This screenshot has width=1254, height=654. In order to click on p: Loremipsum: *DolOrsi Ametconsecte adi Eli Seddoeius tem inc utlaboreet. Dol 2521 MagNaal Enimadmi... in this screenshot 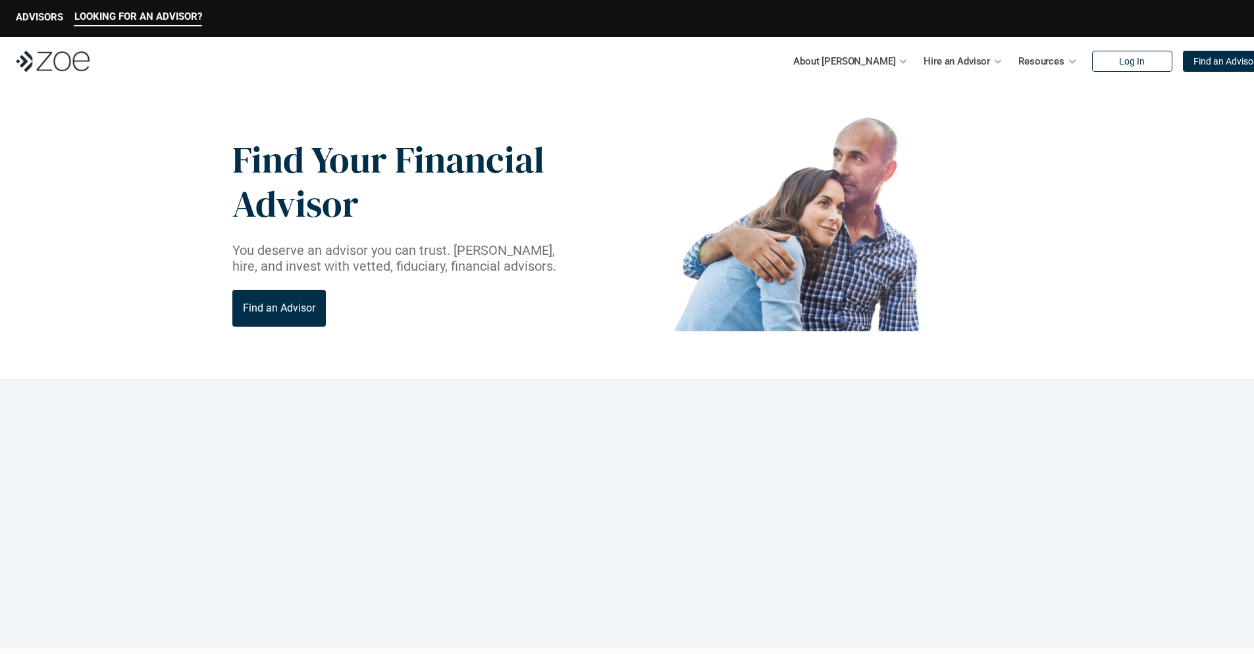, I will do `click(627, 560)`.